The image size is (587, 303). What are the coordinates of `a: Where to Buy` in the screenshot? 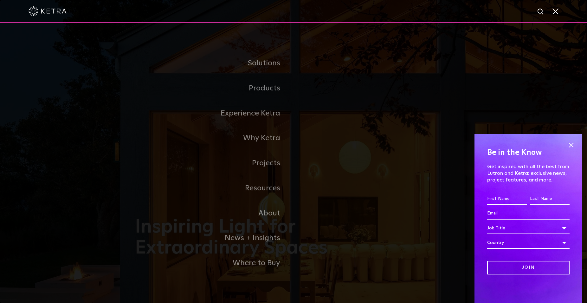 It's located at (214, 263).